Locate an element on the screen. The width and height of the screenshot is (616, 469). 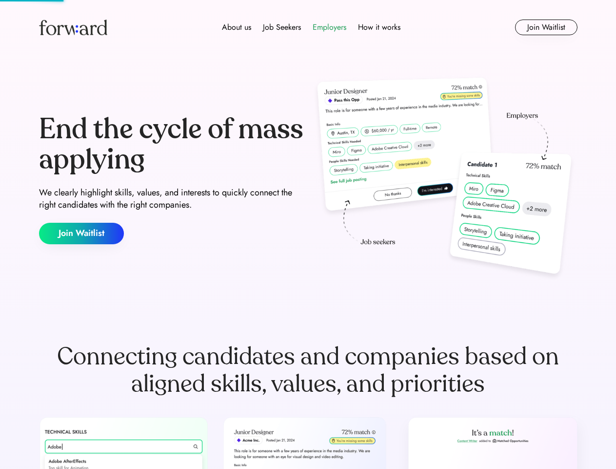
div: Employers is located at coordinates (329, 27).